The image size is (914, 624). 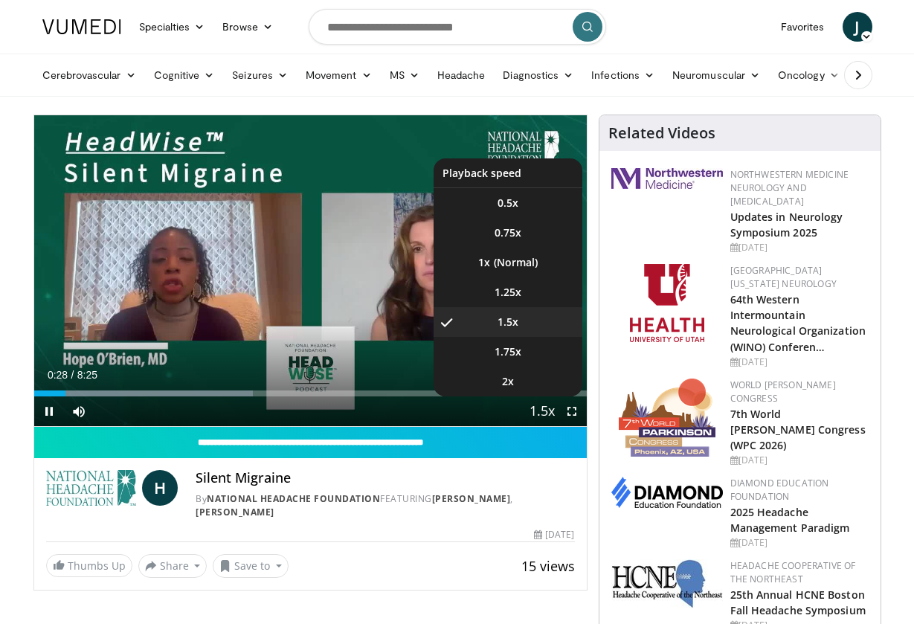 I want to click on a: Diagnostics, so click(x=538, y=75).